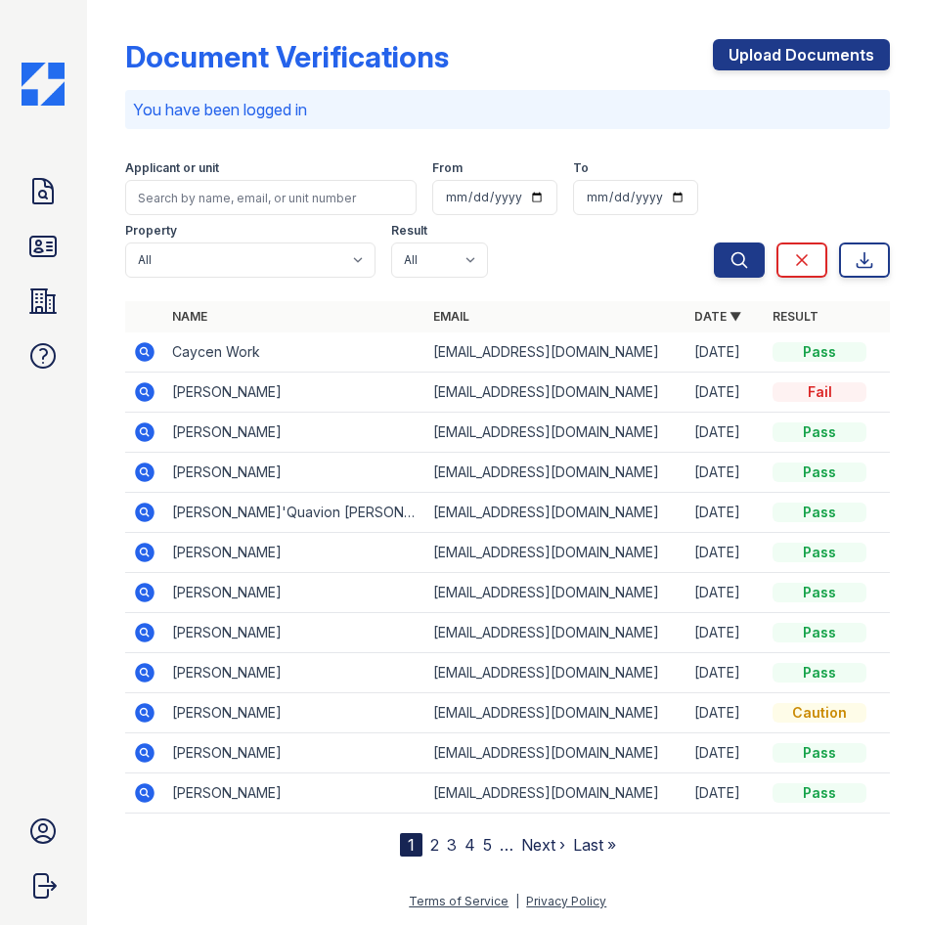  Describe the element at coordinates (819, 713) in the screenshot. I see `div: Caution` at that location.